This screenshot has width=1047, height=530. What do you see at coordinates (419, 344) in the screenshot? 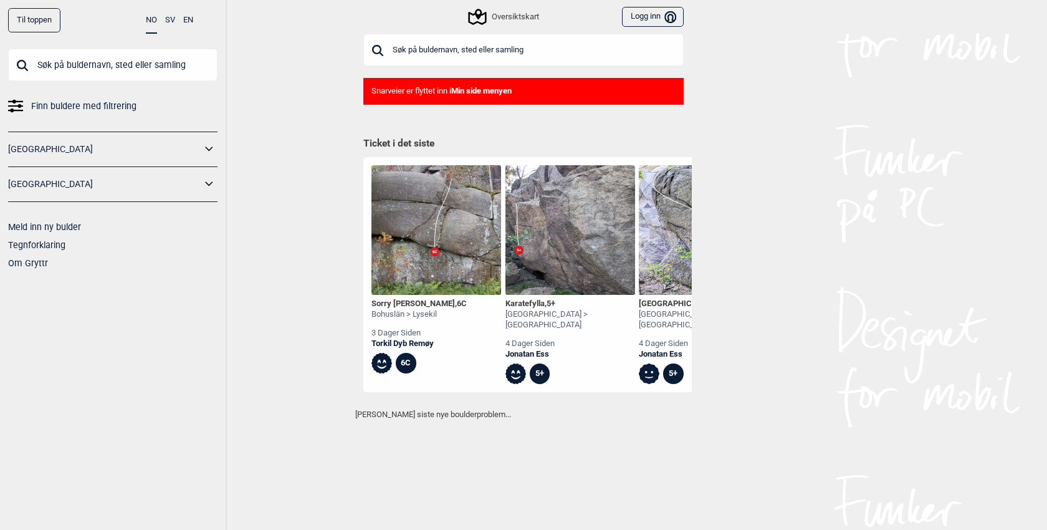
I see `a: Torkil Dyb Remøy` at bounding box center [419, 344].